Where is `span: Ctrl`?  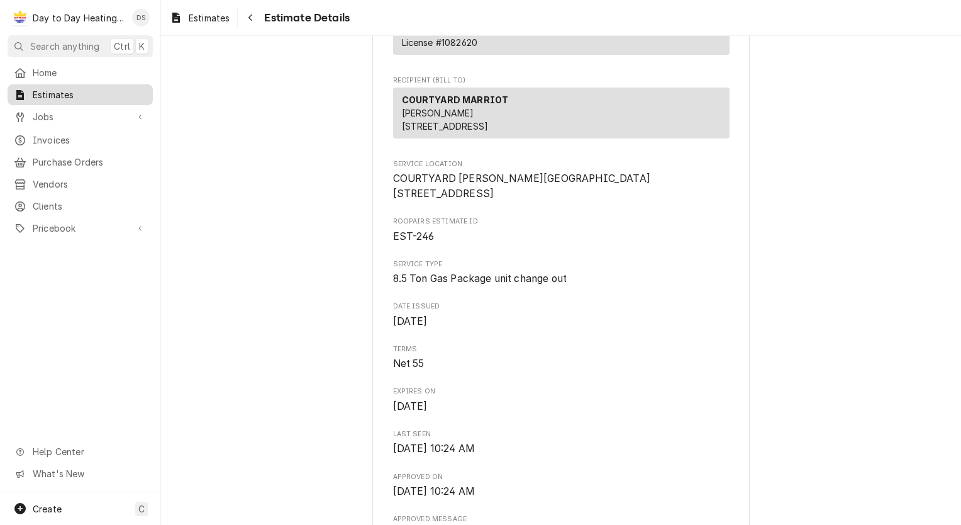 span: Ctrl is located at coordinates (122, 46).